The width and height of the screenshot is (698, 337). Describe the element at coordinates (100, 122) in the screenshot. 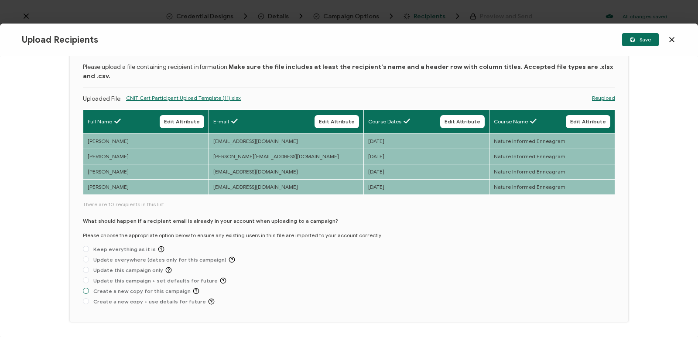

I see `span: Full Name` at that location.